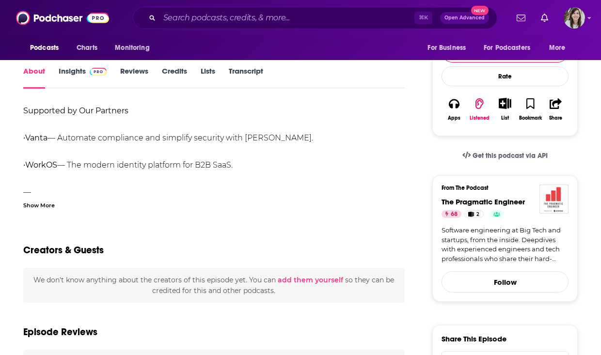 The width and height of the screenshot is (601, 355). I want to click on strong: Supported by Our Partners, so click(76, 110).